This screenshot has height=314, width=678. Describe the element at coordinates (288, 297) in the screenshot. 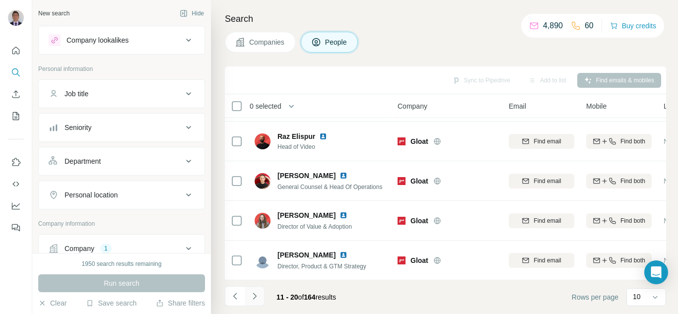

I see `span: 11 - 20` at that location.